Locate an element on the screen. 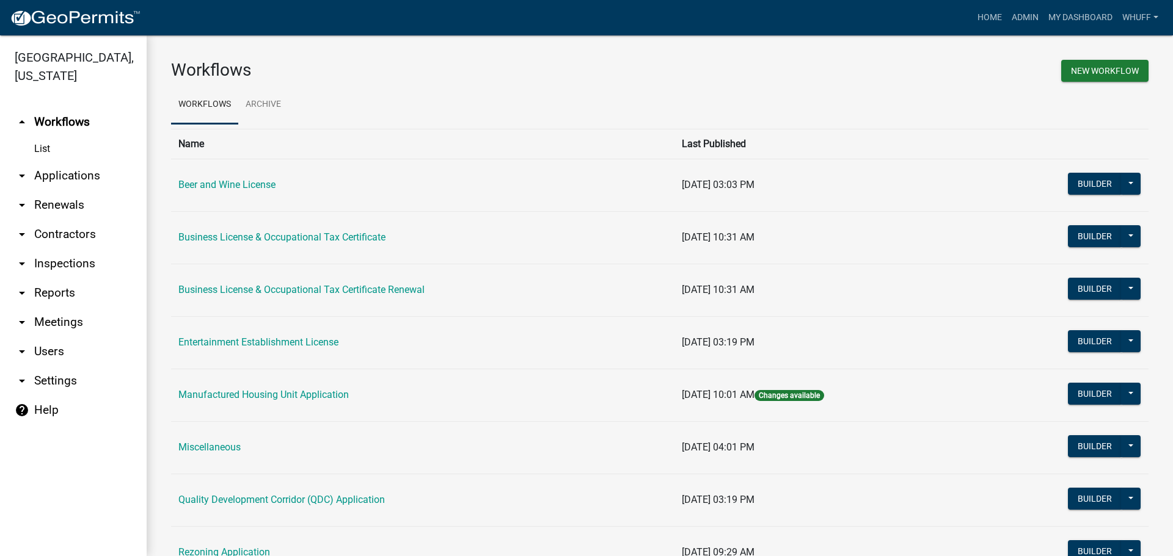 The width and height of the screenshot is (1173, 556). a: Miscellaneous is located at coordinates (209, 447).